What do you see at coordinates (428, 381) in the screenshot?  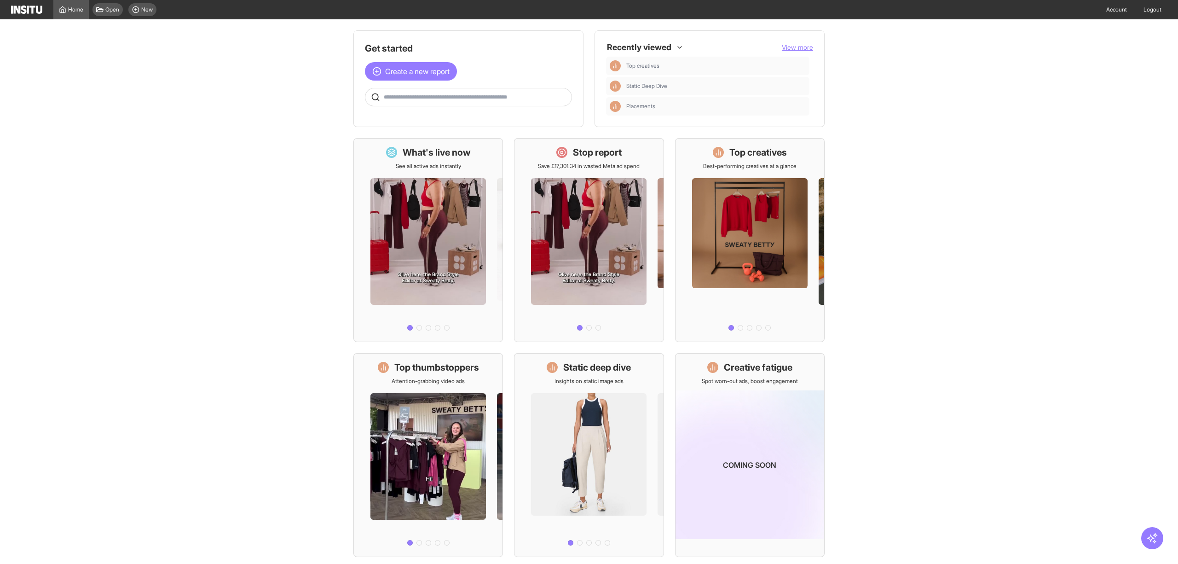 I see `p: Attention-grabbing video ads` at bounding box center [428, 381].